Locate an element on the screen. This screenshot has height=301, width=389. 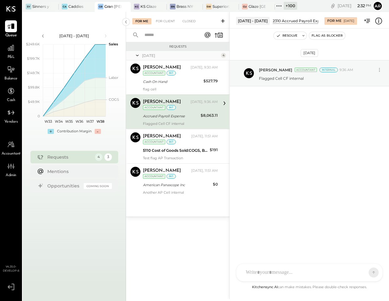
span: 9:36 AM is located at coordinates (346, 70).